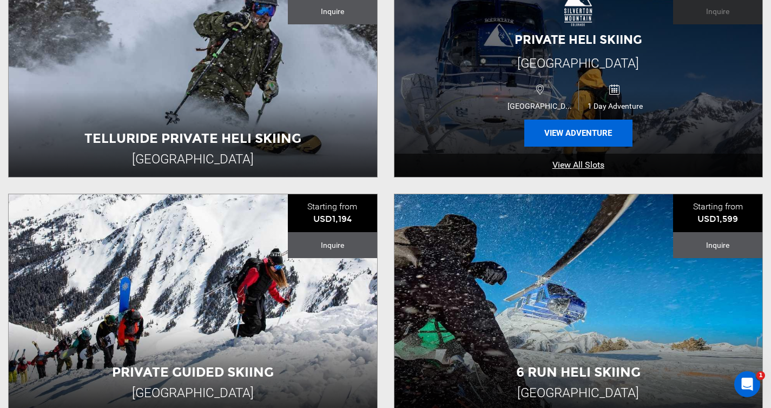 This screenshot has width=771, height=408. I want to click on span: 1 Day Adventure, so click(615, 106).